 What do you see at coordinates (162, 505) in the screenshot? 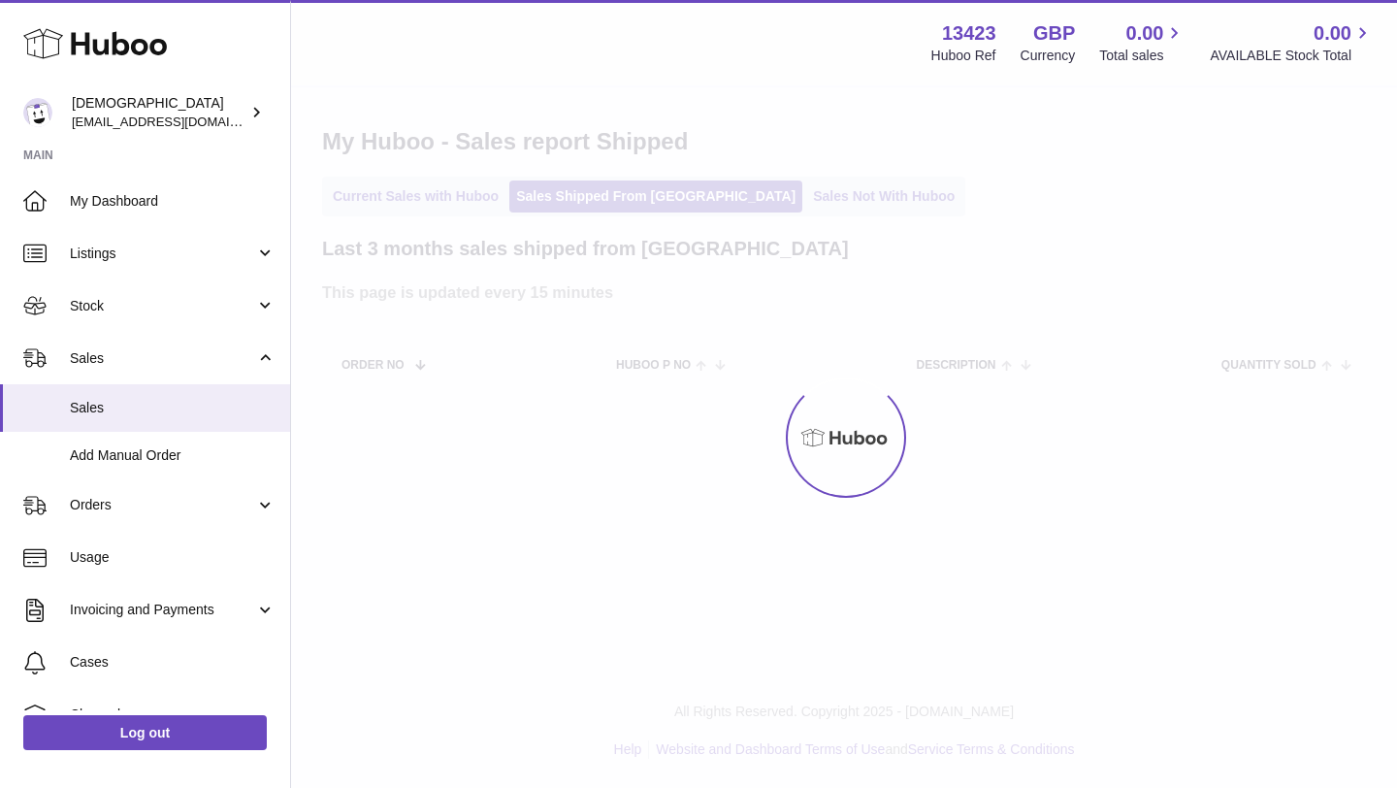
I see `span: Orders` at bounding box center [162, 505].